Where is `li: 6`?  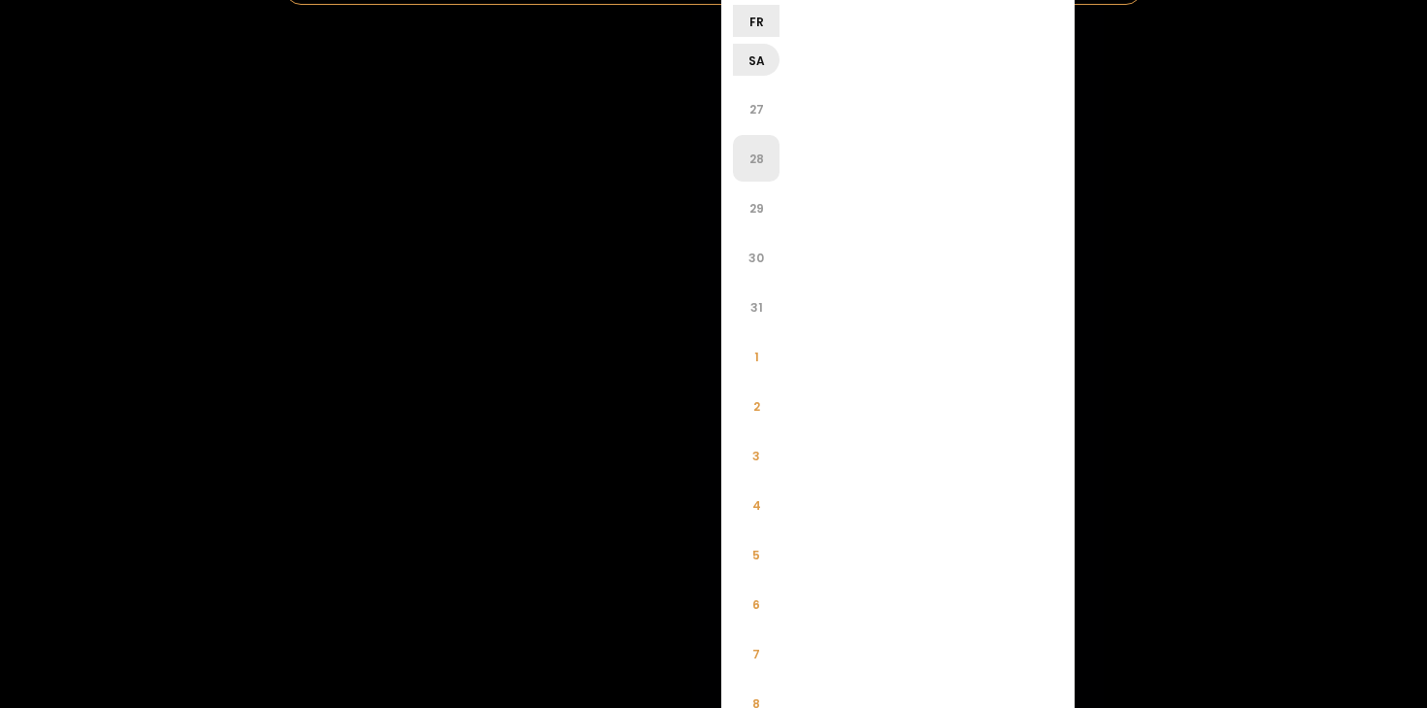 li: 6 is located at coordinates (756, 604).